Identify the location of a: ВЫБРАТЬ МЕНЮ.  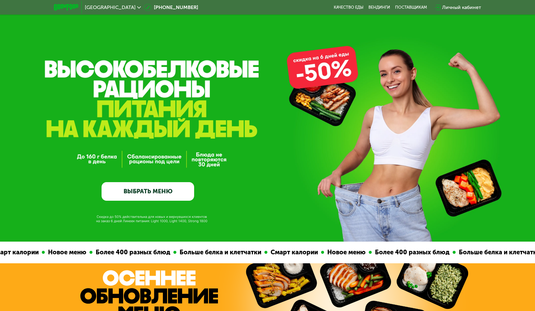
(148, 191).